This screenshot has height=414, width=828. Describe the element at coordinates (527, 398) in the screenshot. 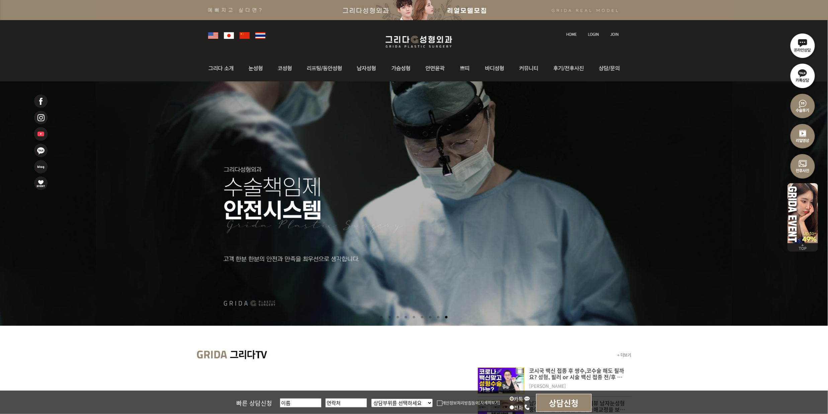

I see `img: kakao_icon.png` at that location.